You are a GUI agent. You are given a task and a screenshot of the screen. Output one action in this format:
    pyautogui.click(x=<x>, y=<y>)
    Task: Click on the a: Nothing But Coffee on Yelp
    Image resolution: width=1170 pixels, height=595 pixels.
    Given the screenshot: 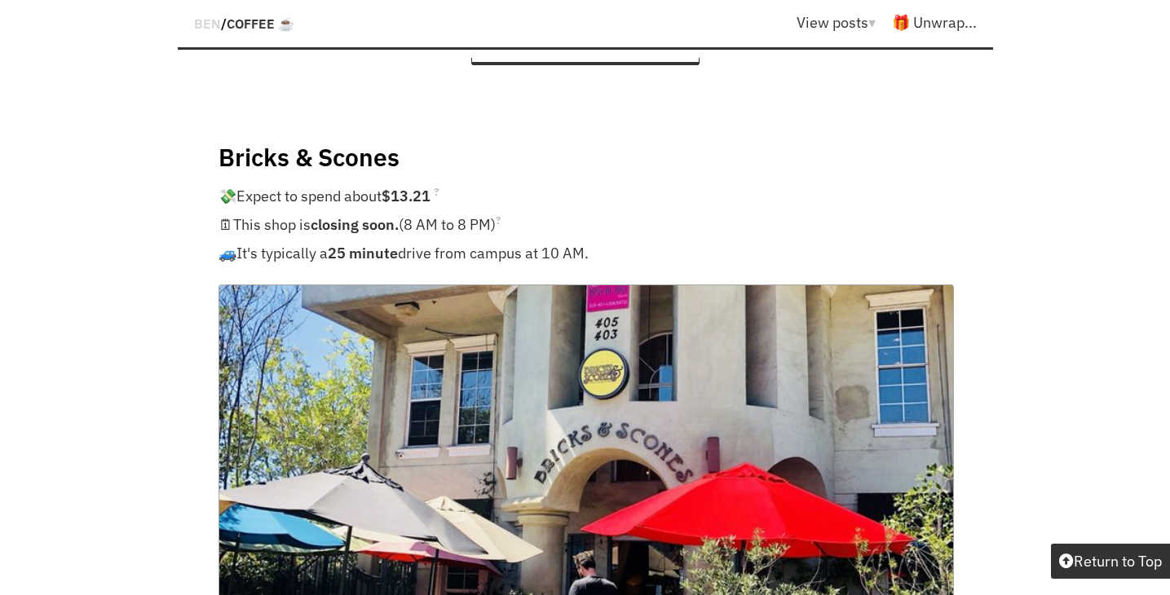 What is the action you would take?
    pyautogui.click(x=586, y=46)
    